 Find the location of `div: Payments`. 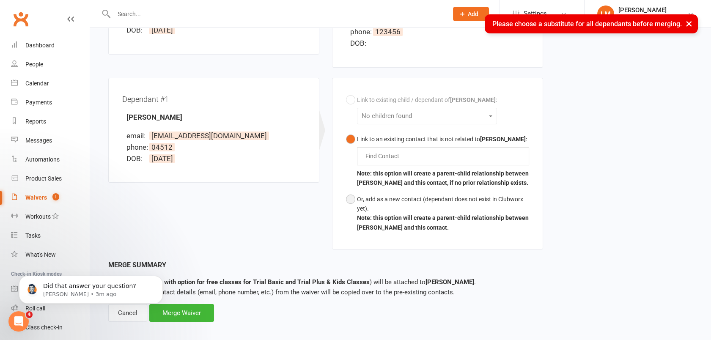

div: Payments is located at coordinates (38, 102).